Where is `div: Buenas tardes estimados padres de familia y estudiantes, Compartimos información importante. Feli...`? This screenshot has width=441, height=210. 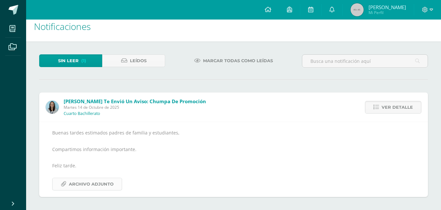 div: Buenas tardes estimados padres de familia y estudiantes, Compartimos información importante. Feli... is located at coordinates (233, 160).